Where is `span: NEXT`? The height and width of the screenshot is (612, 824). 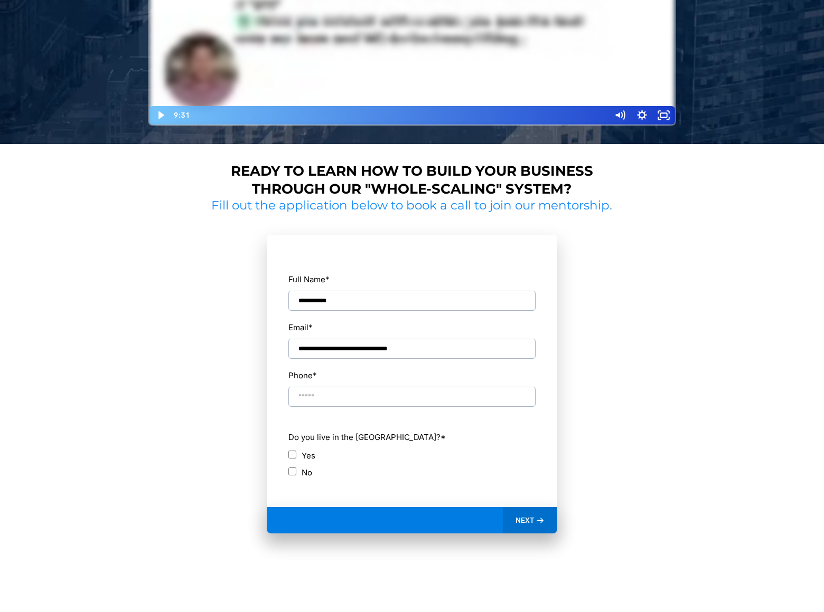 span: NEXT is located at coordinates (525, 521).